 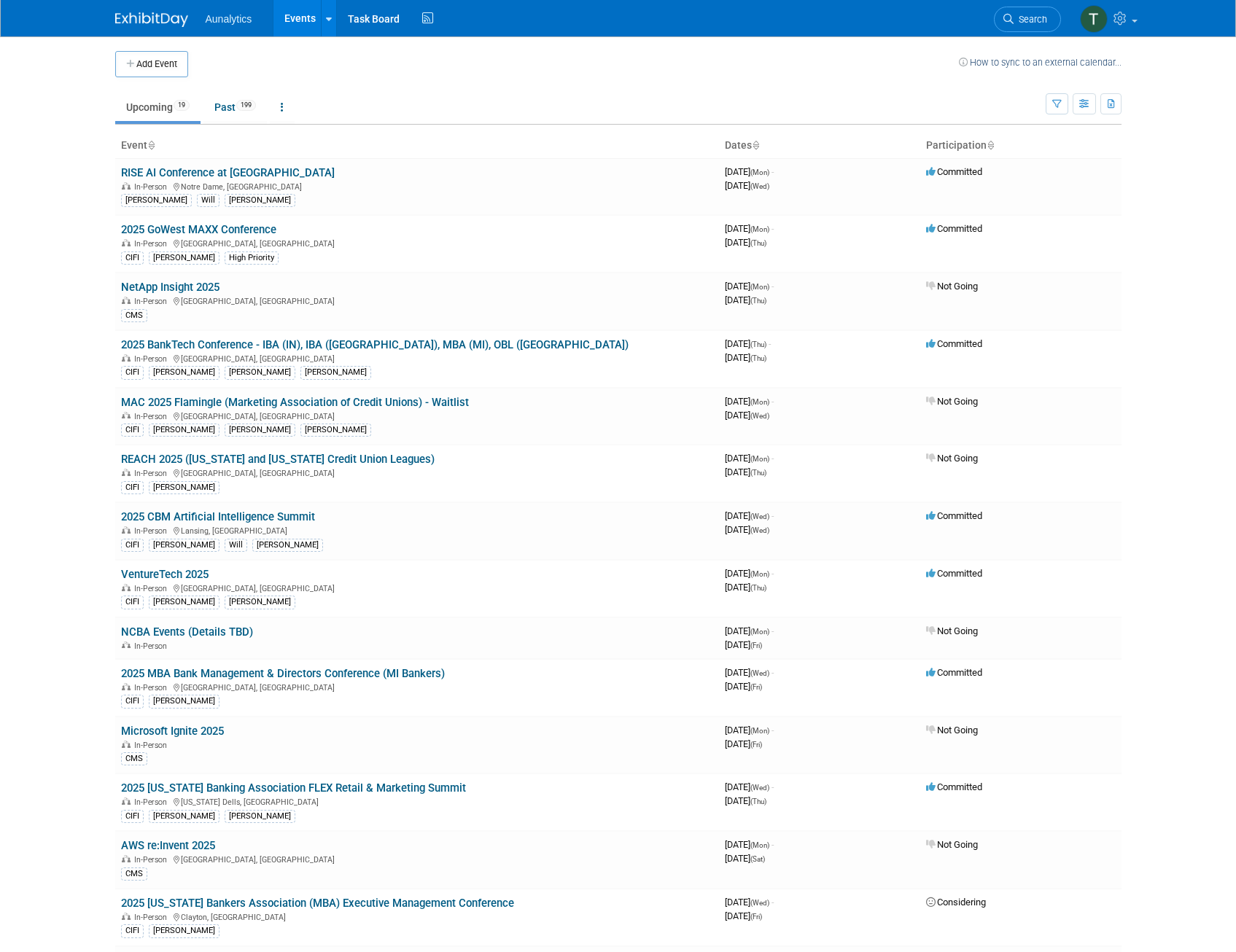 I want to click on a: AWS re:Invent 2025, so click(x=168, y=845).